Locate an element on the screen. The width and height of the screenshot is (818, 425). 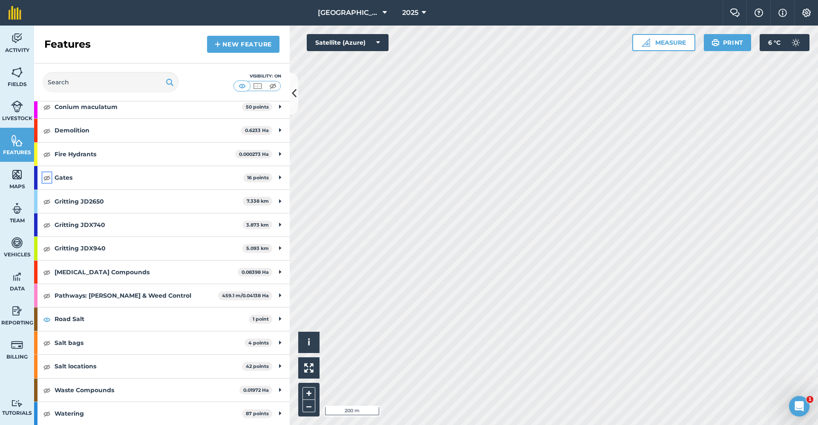
strong: Watering is located at coordinates (148, 414).